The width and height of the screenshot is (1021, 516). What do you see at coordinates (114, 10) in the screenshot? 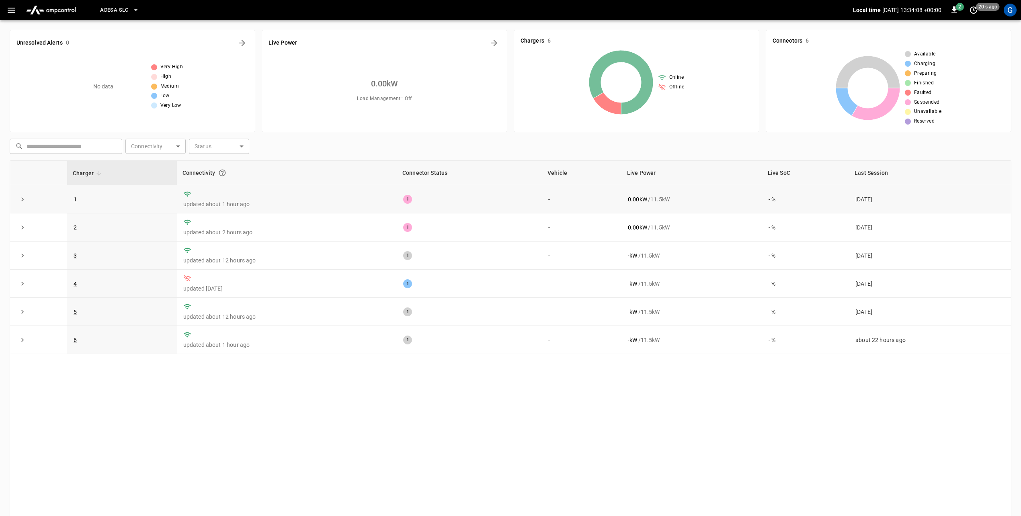
I see `span: Adesa SLC` at bounding box center [114, 10].